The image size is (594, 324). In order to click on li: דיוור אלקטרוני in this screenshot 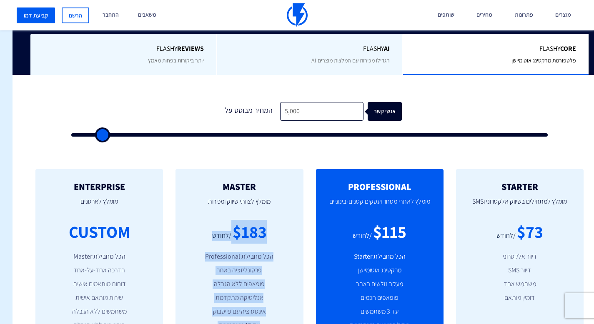, I will do `click(520, 257)`.